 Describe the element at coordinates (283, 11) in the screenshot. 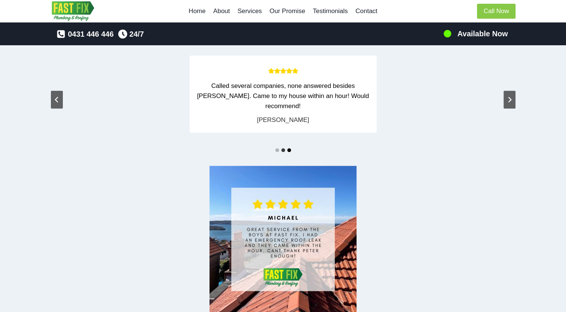

I see `nav: Primary Navigation` at that location.